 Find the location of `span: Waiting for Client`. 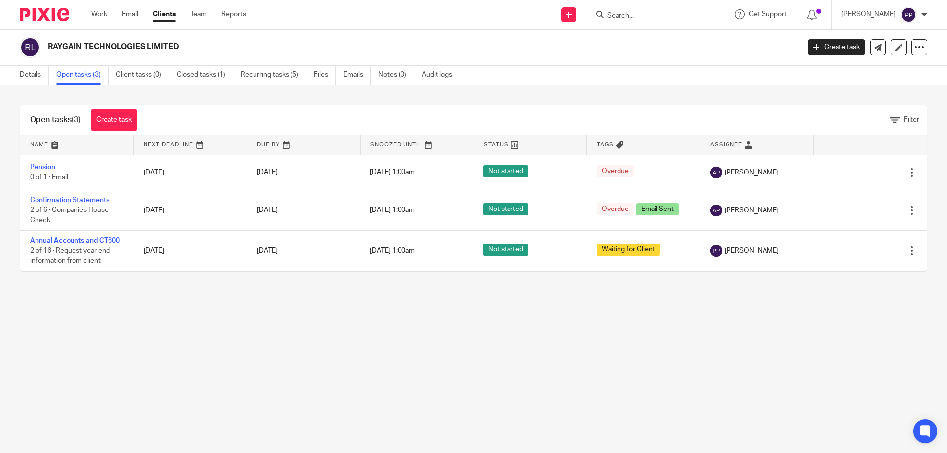

span: Waiting for Client is located at coordinates (628, 250).